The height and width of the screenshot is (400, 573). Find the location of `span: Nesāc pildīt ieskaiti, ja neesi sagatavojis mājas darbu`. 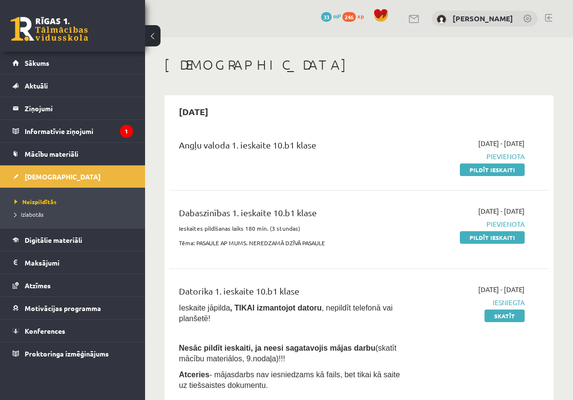

span: Nesāc pildīt ieskaiti, ja neesi sagatavojis mājas darbu is located at coordinates (277, 348).